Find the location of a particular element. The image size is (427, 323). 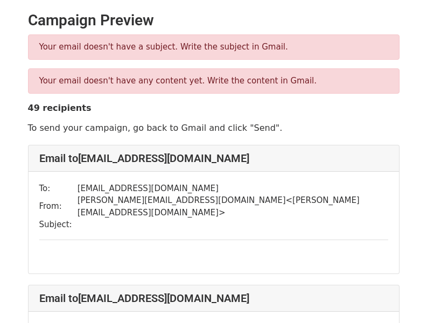

p: Your email doesn't have any content yet. Write the content in Gmail. is located at coordinates (214, 81).